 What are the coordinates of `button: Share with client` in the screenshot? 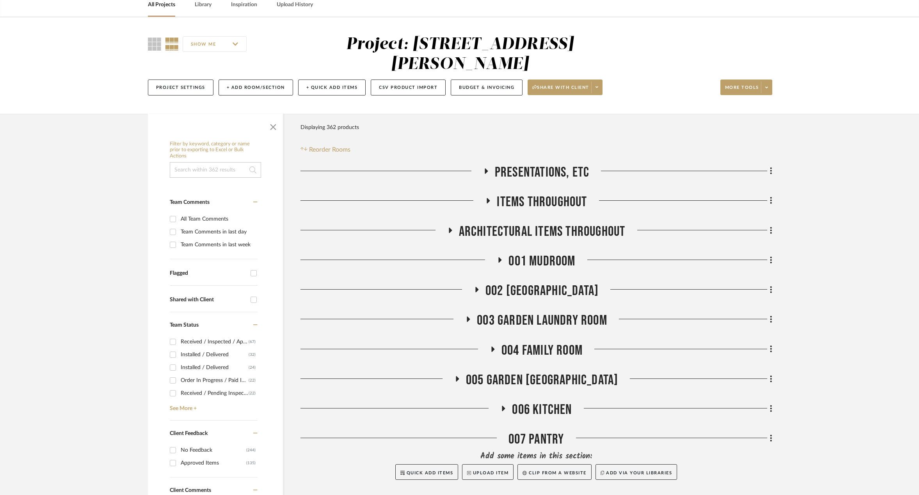 It's located at (565, 87).